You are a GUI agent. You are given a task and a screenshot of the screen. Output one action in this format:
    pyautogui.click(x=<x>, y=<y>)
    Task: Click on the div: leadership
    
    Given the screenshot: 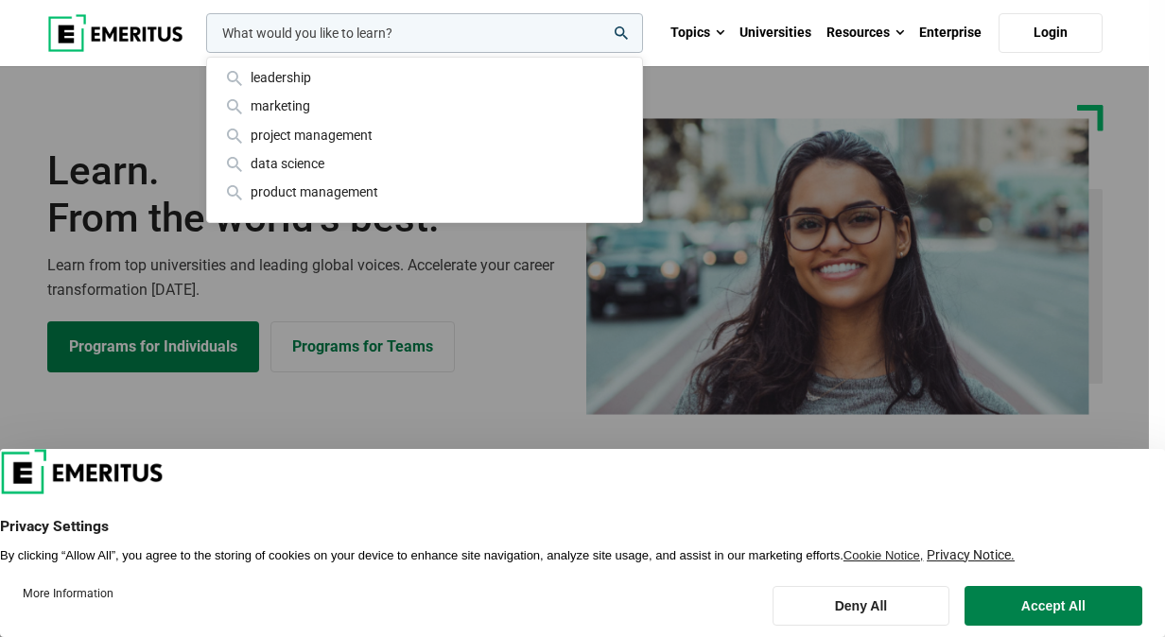 What is the action you would take?
    pyautogui.click(x=425, y=78)
    